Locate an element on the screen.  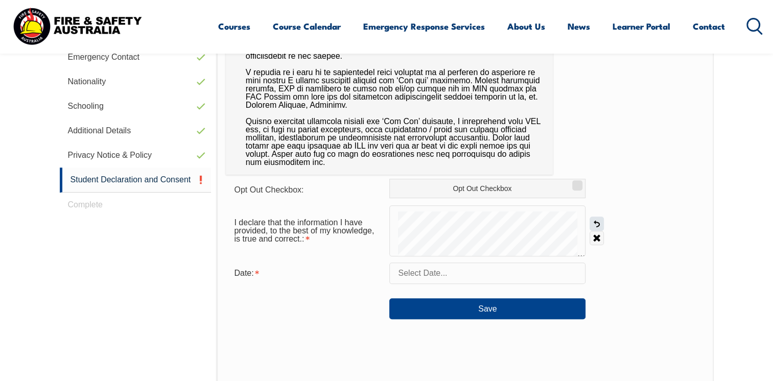
button: Save is located at coordinates (488, 309).